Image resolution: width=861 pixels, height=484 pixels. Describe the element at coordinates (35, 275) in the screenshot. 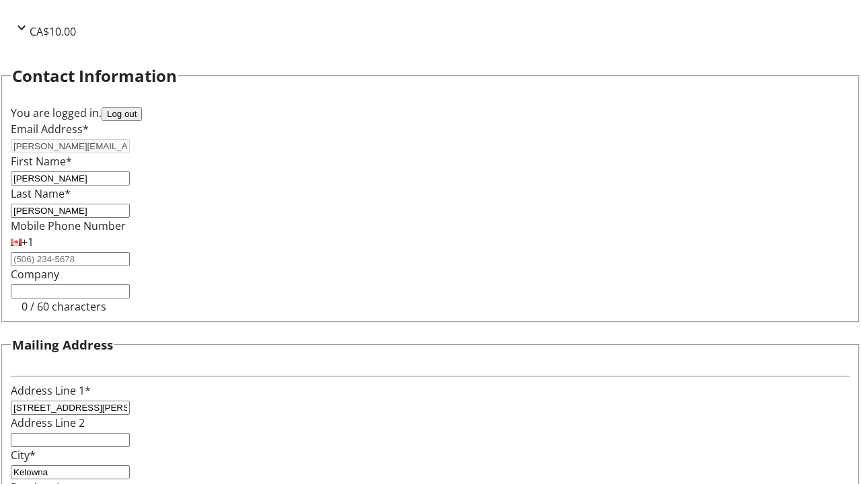

I see `label: Company` at that location.